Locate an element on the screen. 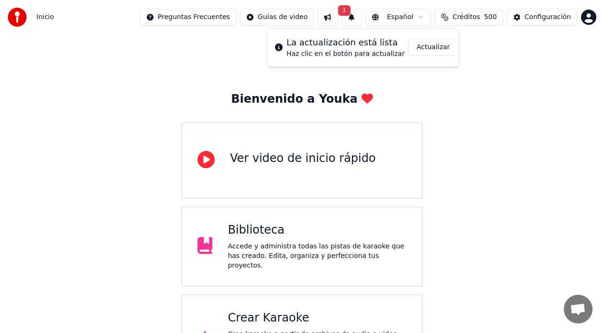 The height and width of the screenshot is (333, 604). button: Guías de video is located at coordinates (277, 17).